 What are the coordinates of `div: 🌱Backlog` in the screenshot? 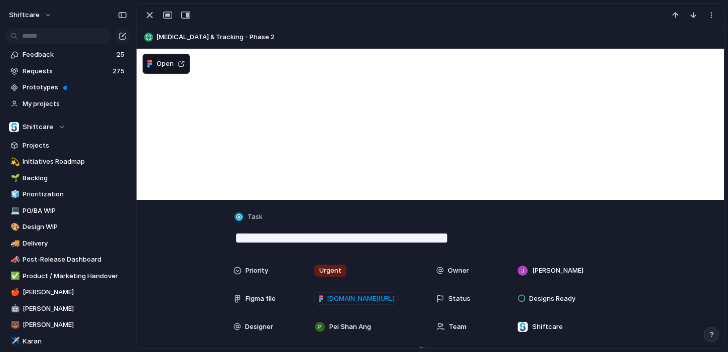 It's located at (68, 178).